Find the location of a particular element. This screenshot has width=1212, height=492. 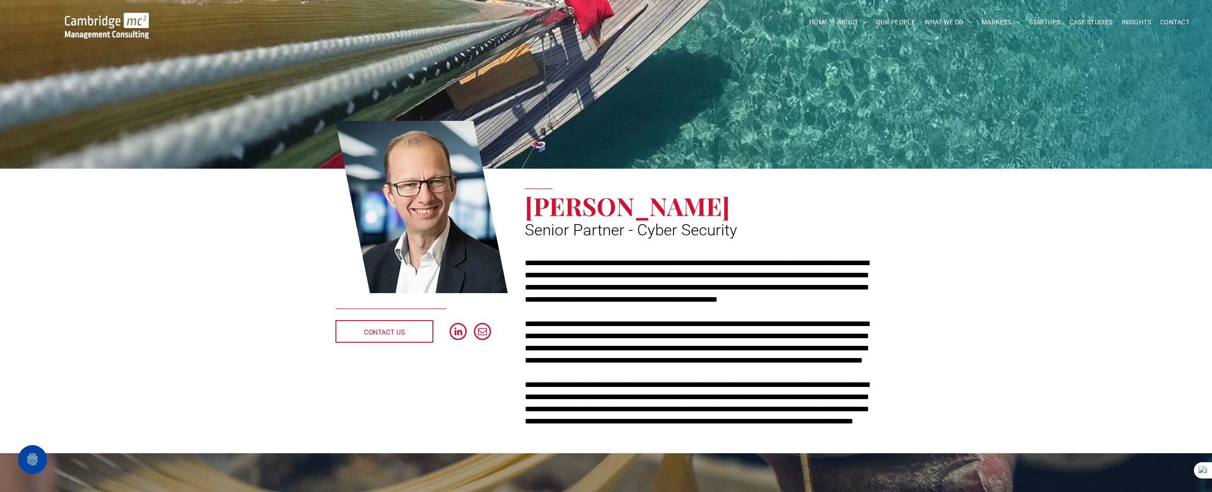

a: WHAT WE DO is located at coordinates (948, 22).